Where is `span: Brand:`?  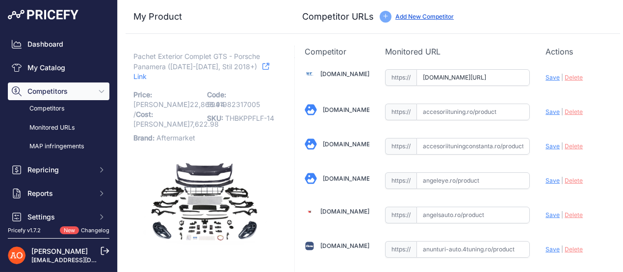
span: Brand: is located at coordinates (144, 137).